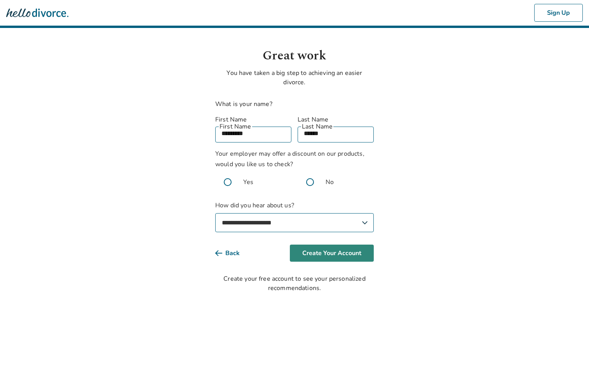 The height and width of the screenshot is (377, 589). I want to click on button: Sign Up, so click(558, 13).